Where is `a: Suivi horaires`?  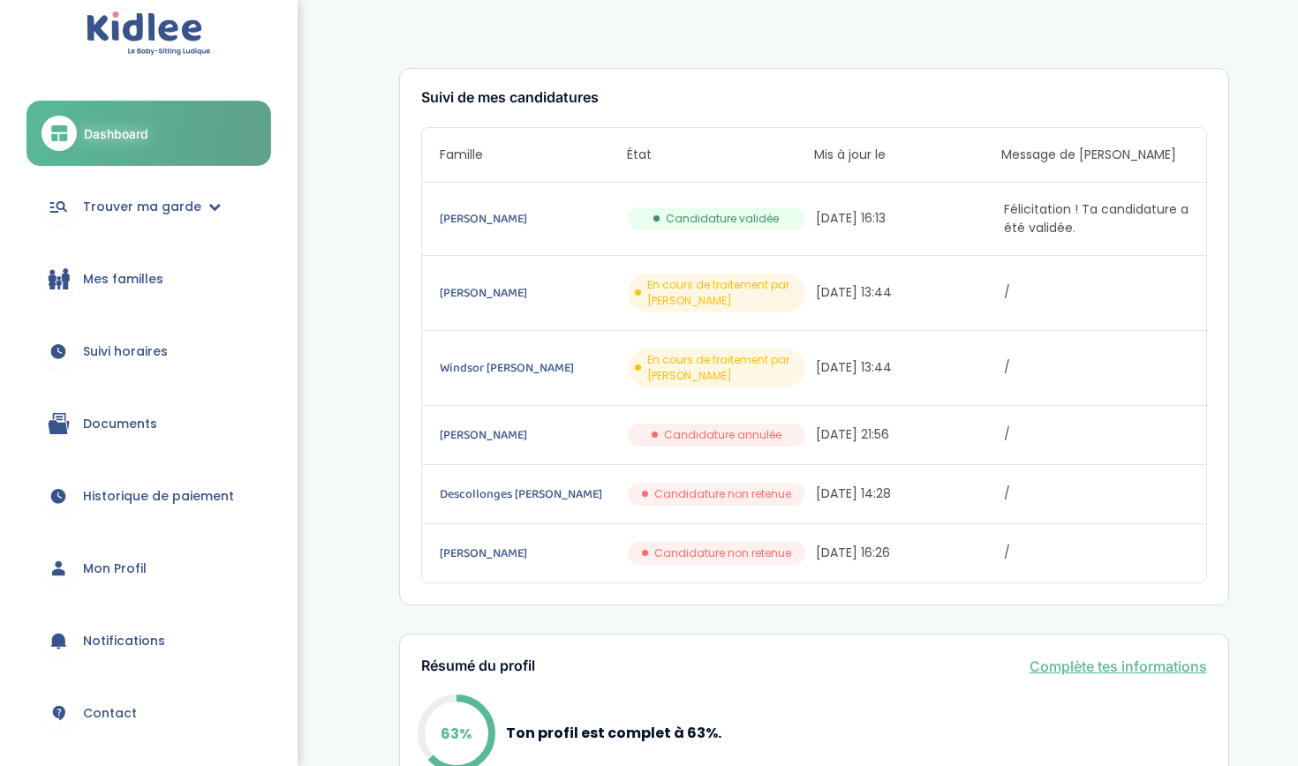
a: Suivi horaires is located at coordinates (148, 351).